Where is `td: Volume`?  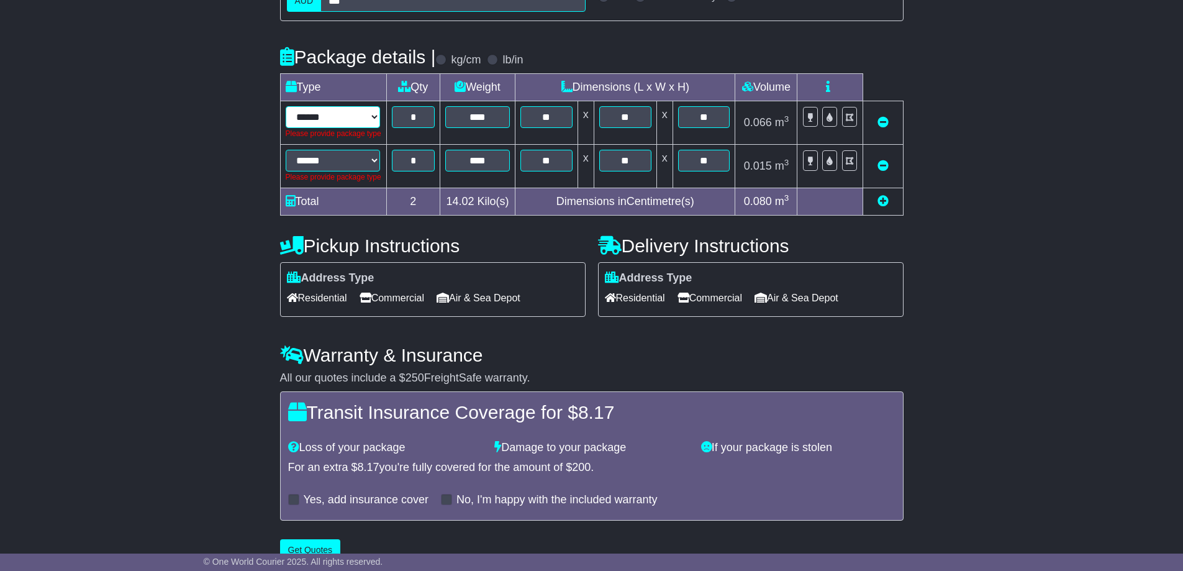
td: Volume is located at coordinates (766, 88).